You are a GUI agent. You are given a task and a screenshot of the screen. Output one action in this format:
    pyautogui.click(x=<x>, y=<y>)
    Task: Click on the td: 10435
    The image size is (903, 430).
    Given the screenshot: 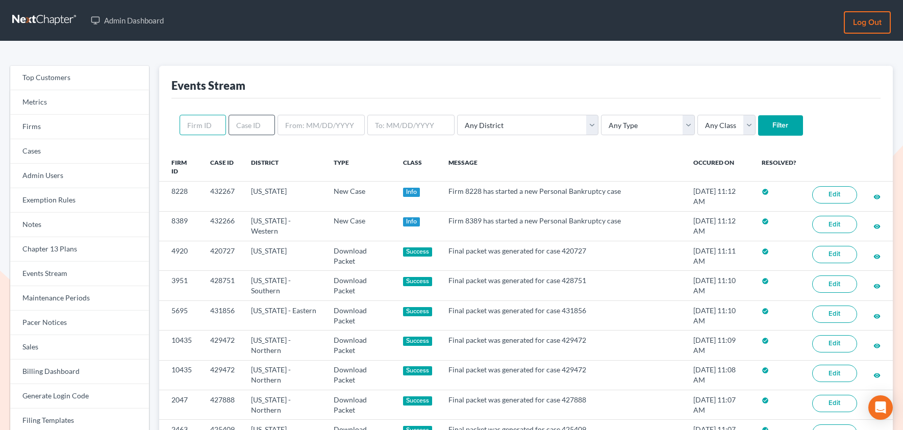 What is the action you would take?
    pyautogui.click(x=181, y=345)
    